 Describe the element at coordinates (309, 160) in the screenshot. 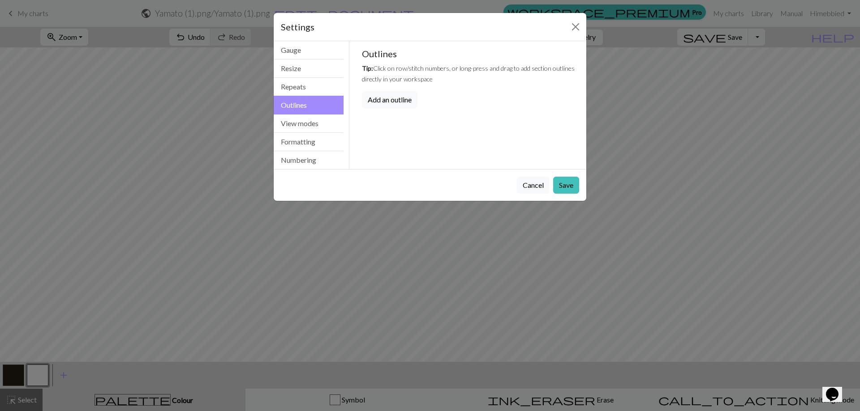

I see `button: Numbering` at that location.